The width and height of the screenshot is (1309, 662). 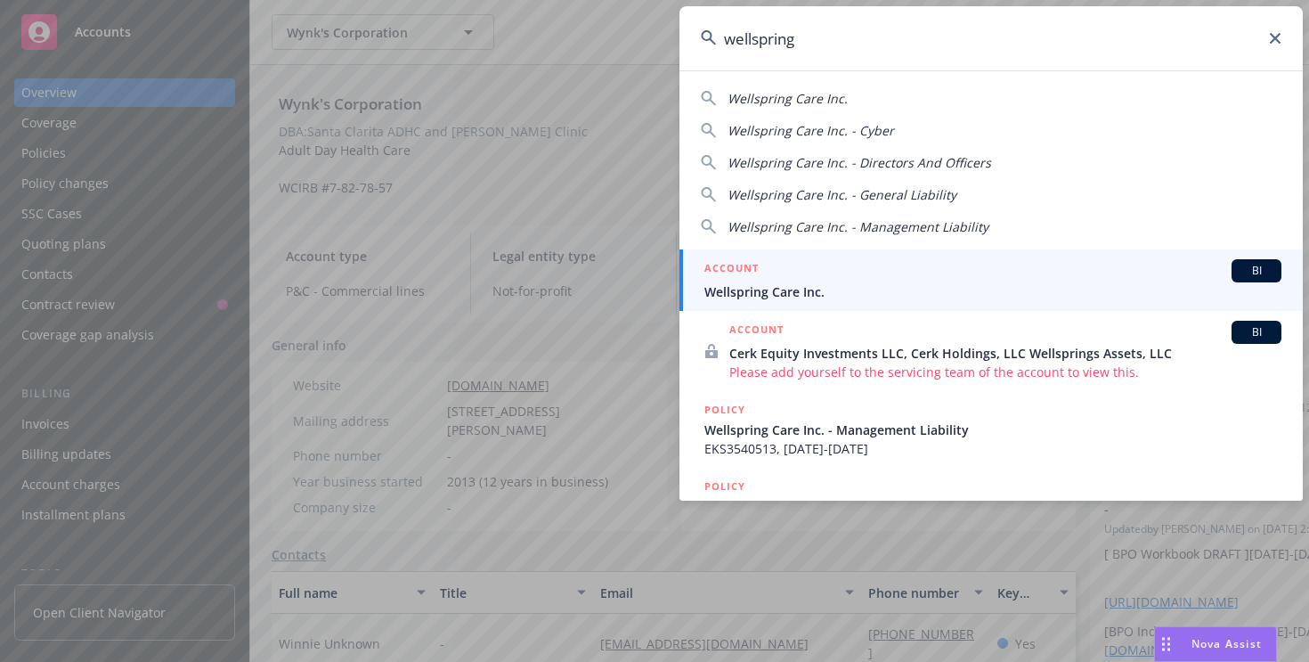 What do you see at coordinates (859, 162) in the screenshot?
I see `span: Wellspring Care Inc. - Directors And Officers` at bounding box center [859, 162].